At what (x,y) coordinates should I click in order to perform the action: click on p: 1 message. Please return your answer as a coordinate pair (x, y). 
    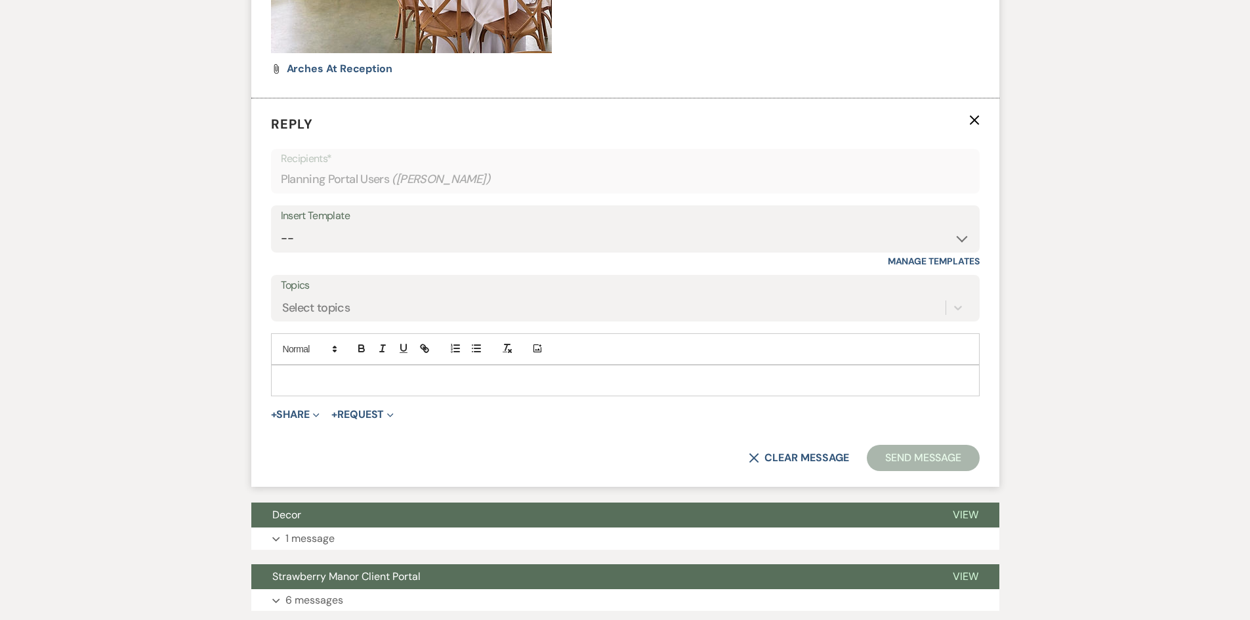
    Looking at the image, I should click on (310, 539).